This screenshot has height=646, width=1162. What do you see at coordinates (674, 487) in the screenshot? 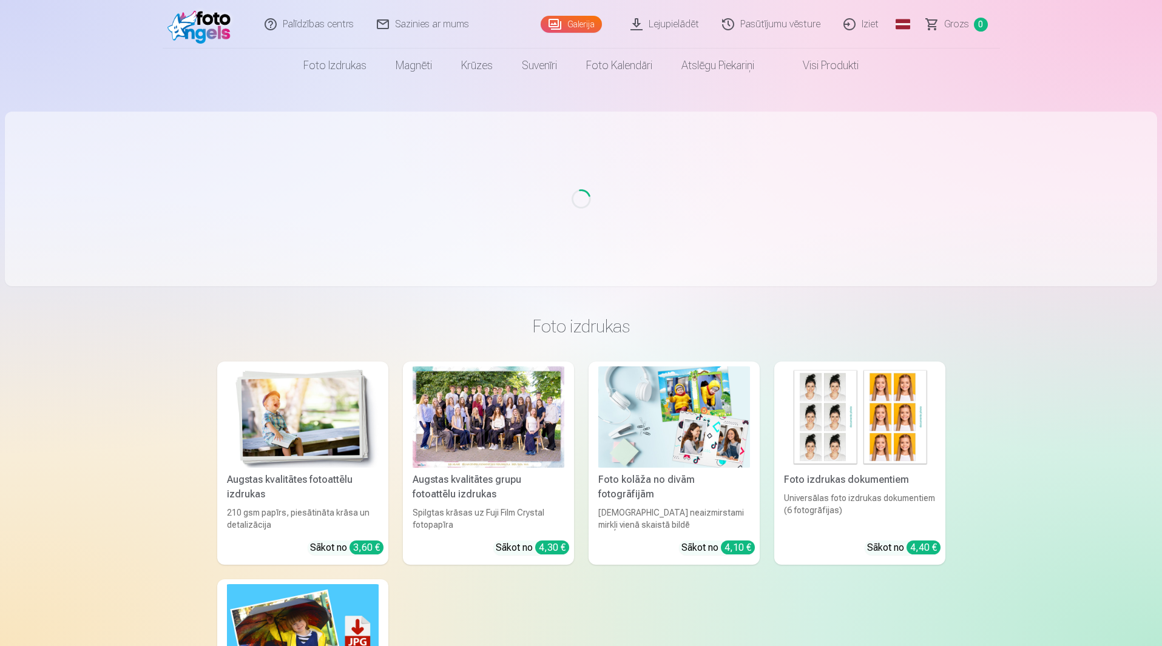
I see `div: Foto kolāža no divām fotogrāfijām` at bounding box center [674, 487].